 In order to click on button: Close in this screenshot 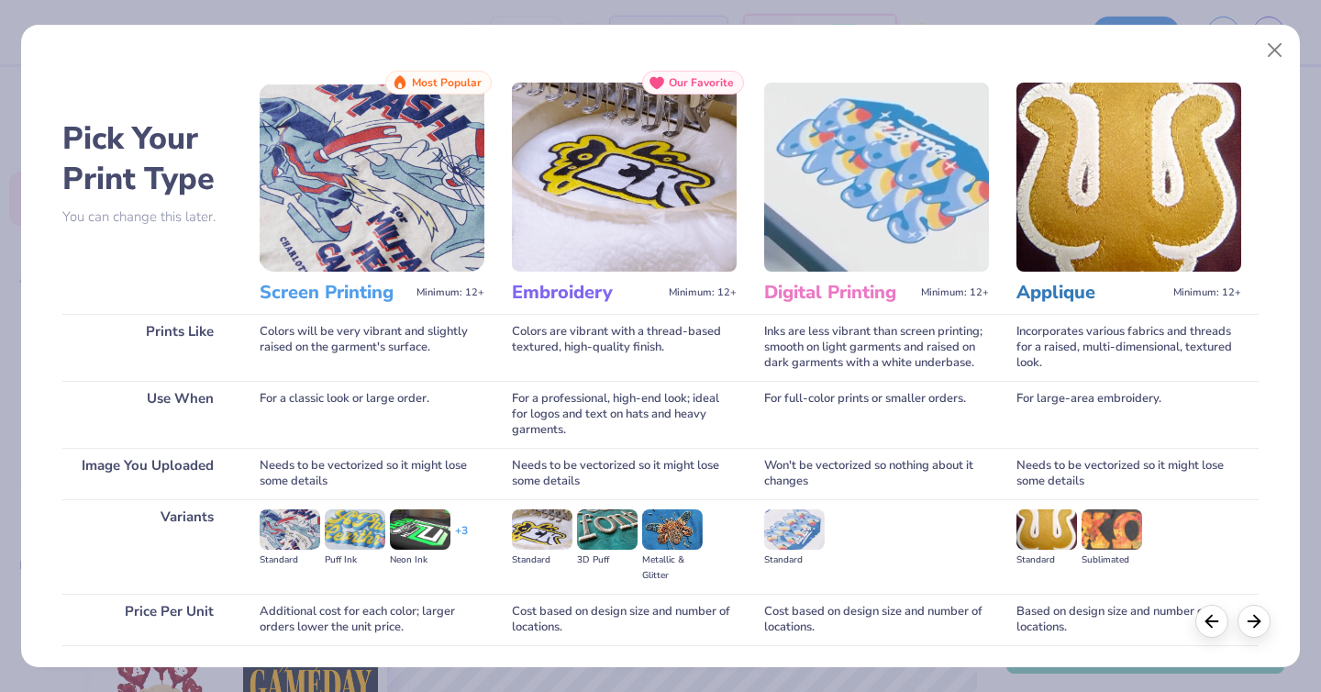, I will do `click(1275, 50)`.